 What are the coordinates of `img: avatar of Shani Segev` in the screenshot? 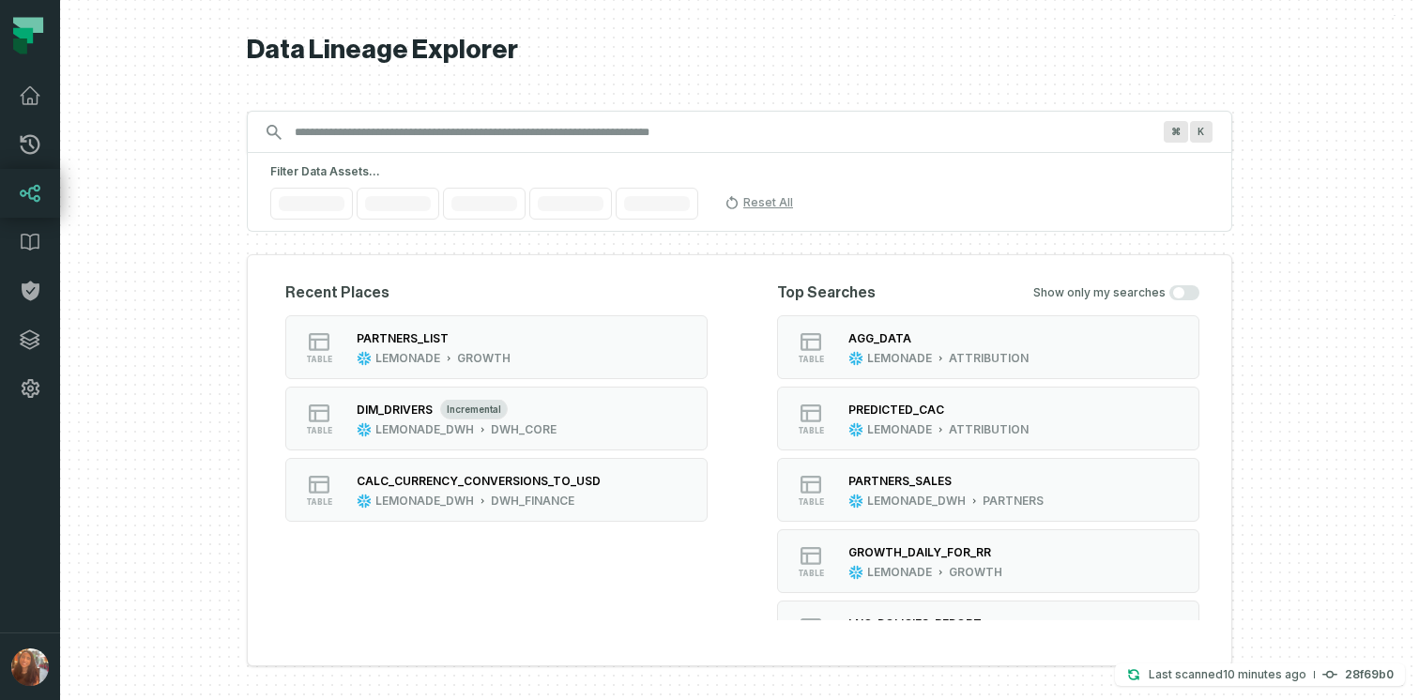 It's located at (30, 667).